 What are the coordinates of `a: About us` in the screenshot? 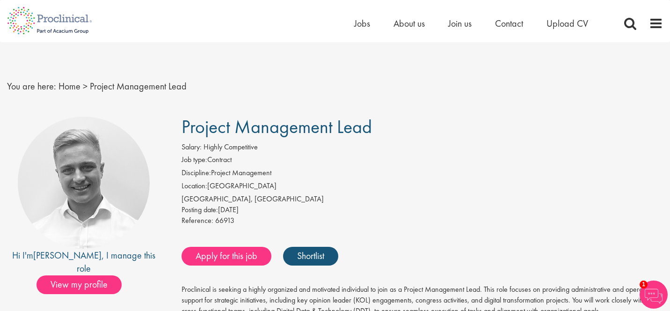 It's located at (409, 23).